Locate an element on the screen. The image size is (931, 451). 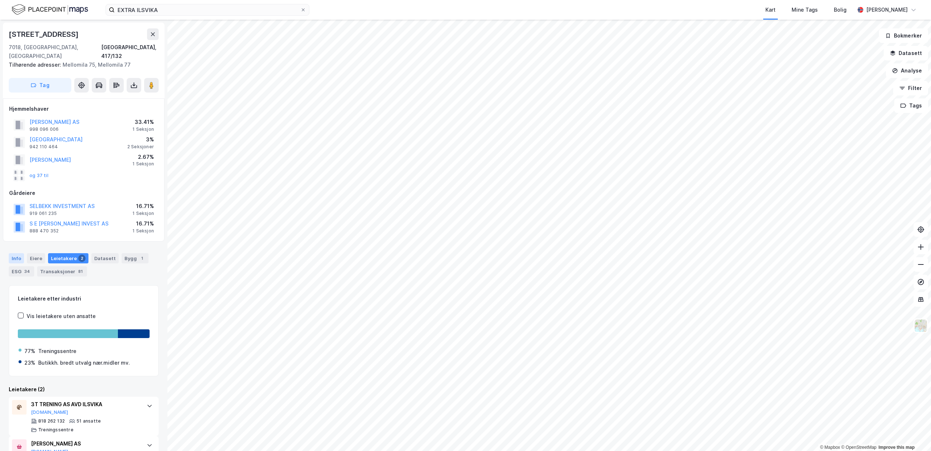
div: 77% is located at coordinates (30, 351).